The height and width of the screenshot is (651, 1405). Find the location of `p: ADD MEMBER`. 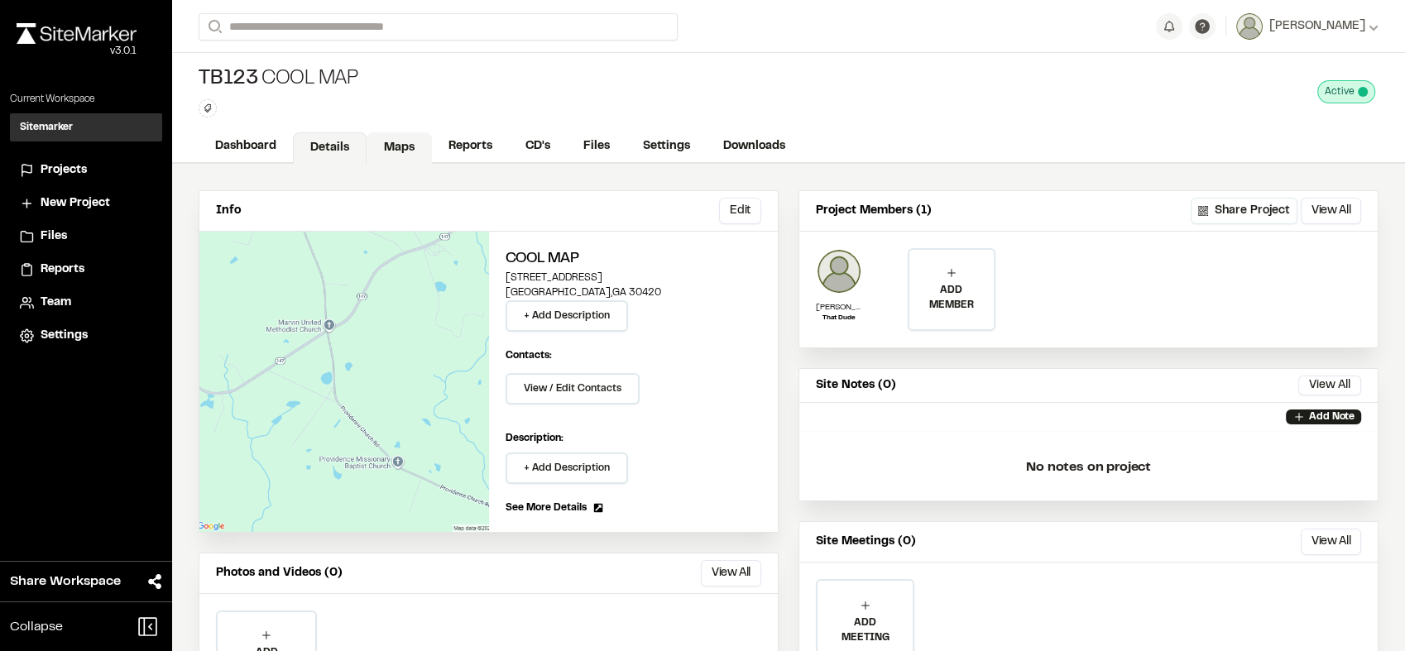

p: ADD MEMBER is located at coordinates (951, 298).